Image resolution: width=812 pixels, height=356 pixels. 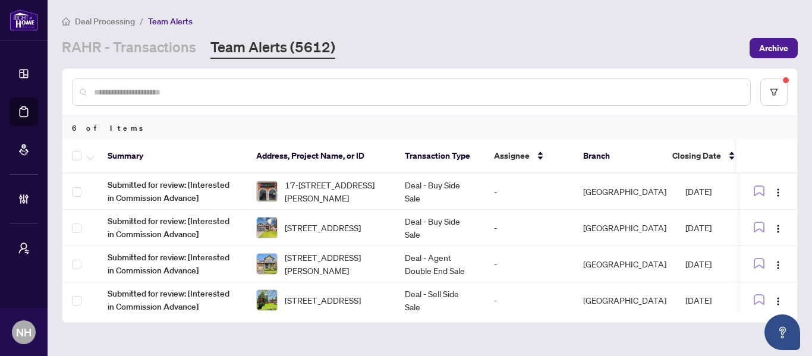 What do you see at coordinates (782, 332) in the screenshot?
I see `button: Open asap` at bounding box center [782, 332].